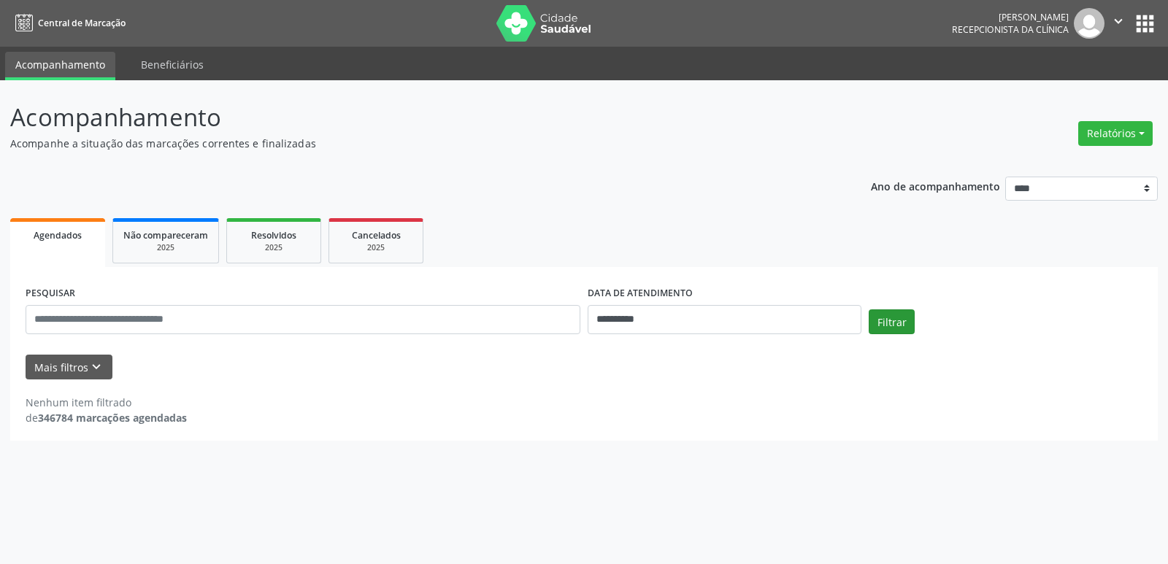  I want to click on p: Acompanhamento, so click(412, 117).